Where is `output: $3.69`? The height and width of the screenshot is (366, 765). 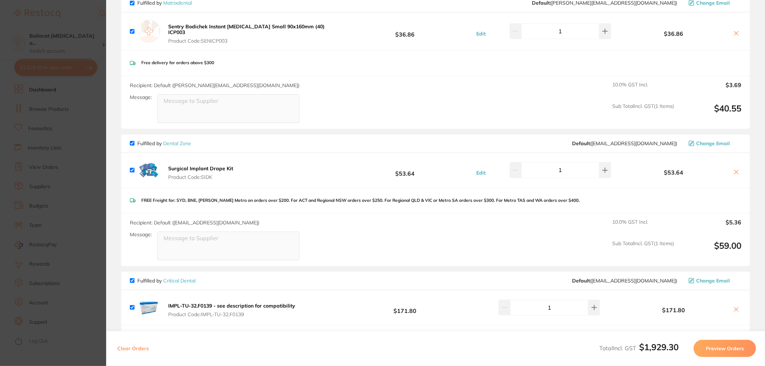 output: $3.69 is located at coordinates (710, 90).